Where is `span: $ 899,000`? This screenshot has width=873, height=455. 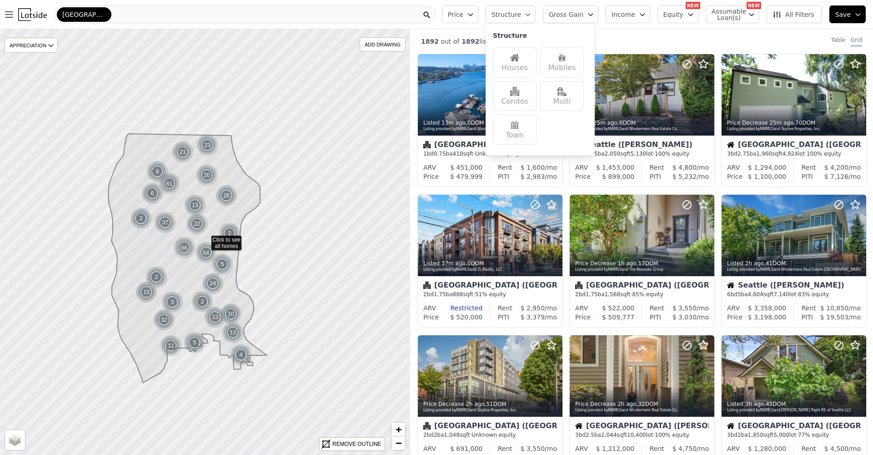 span: $ 899,000 is located at coordinates (618, 176).